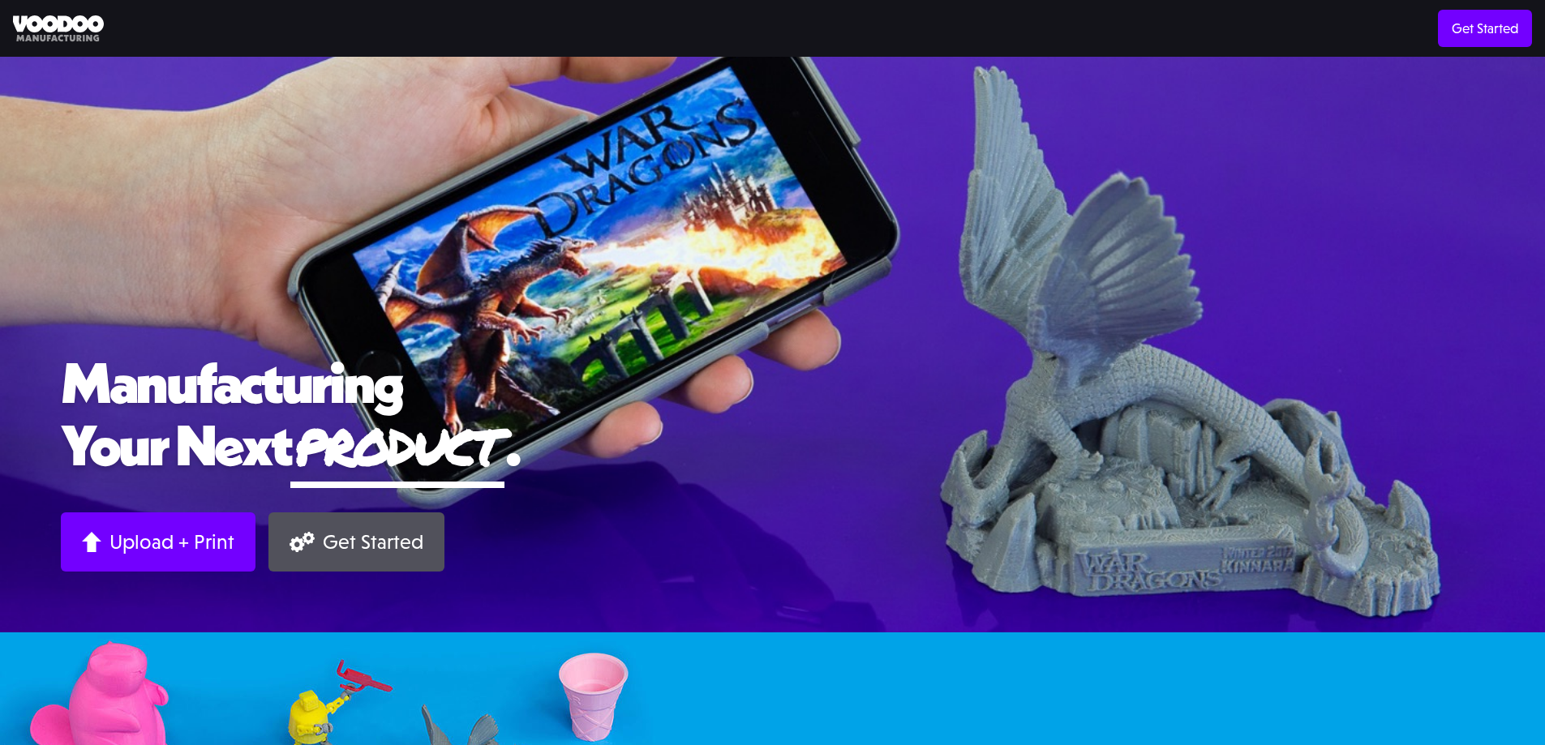  What do you see at coordinates (92, 542) in the screenshot?
I see `img: Arrow up` at bounding box center [92, 542].